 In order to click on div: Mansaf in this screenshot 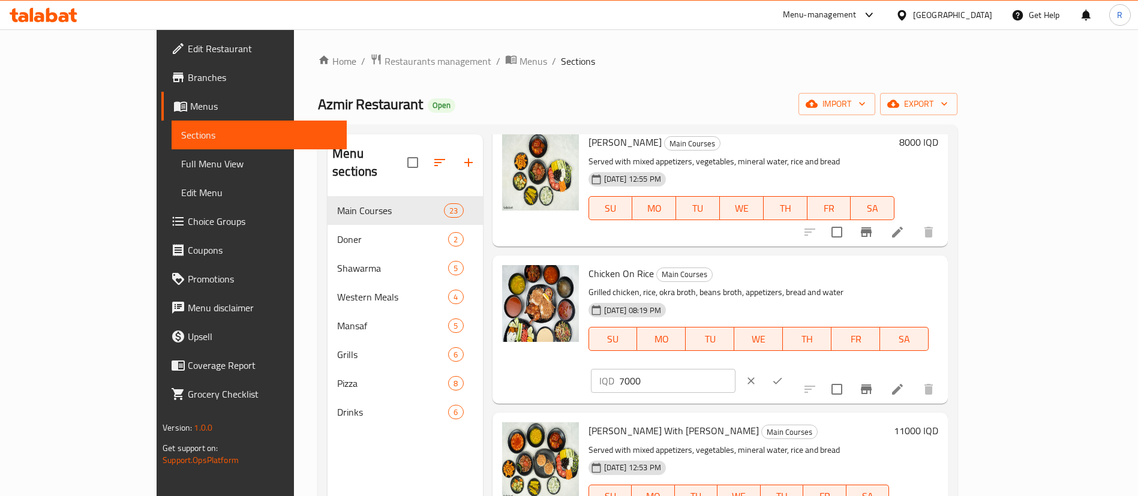, I will do `click(392, 326)`.